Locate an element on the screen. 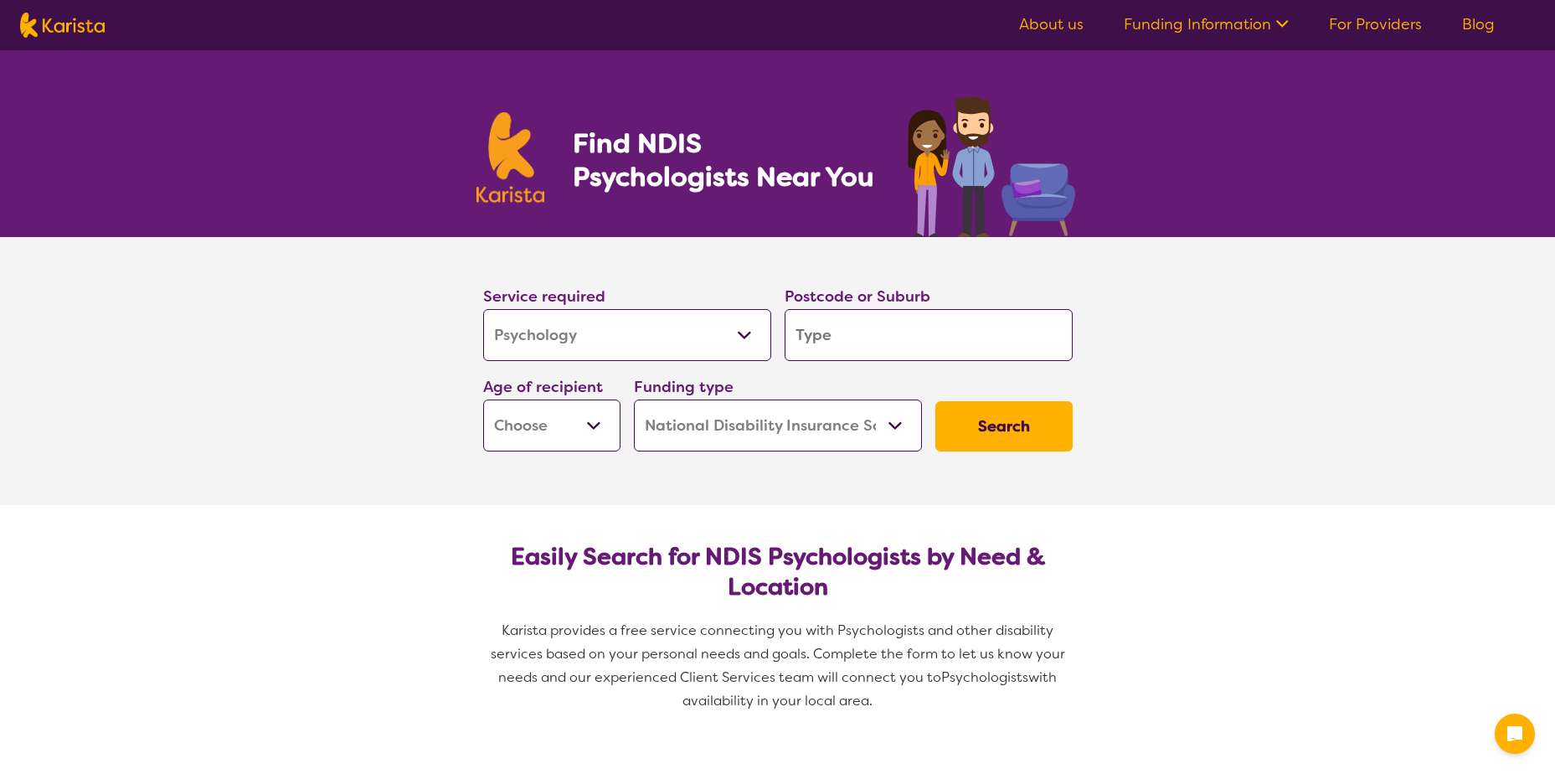  input: Type is located at coordinates (929, 335).